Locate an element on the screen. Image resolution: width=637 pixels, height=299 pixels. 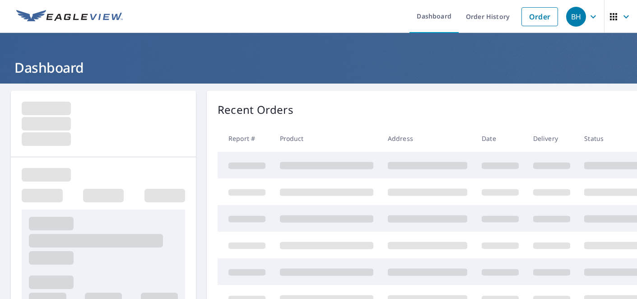
th: Date is located at coordinates (500, 138).